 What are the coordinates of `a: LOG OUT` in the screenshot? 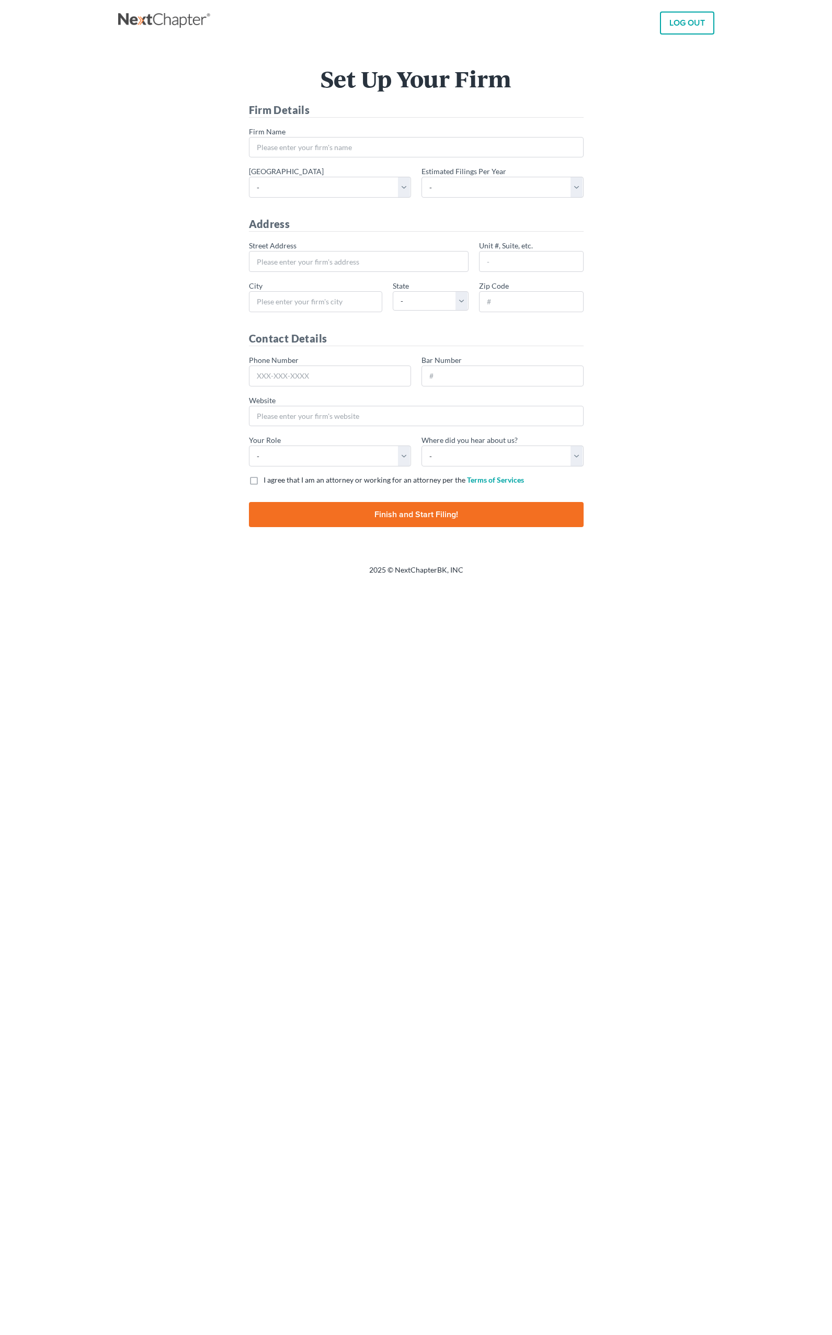 It's located at (687, 23).